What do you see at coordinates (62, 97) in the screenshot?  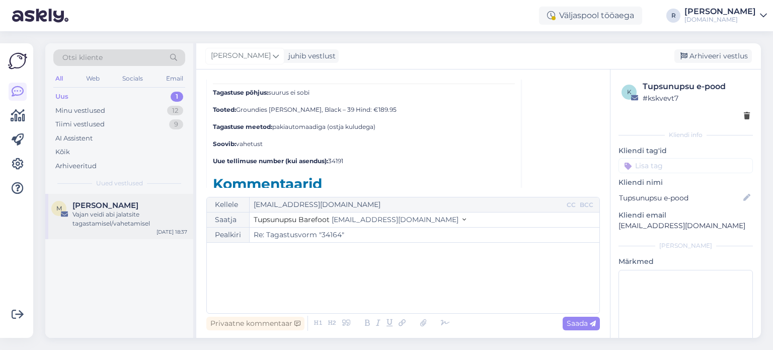 I see `div: Uus` at bounding box center [62, 97].